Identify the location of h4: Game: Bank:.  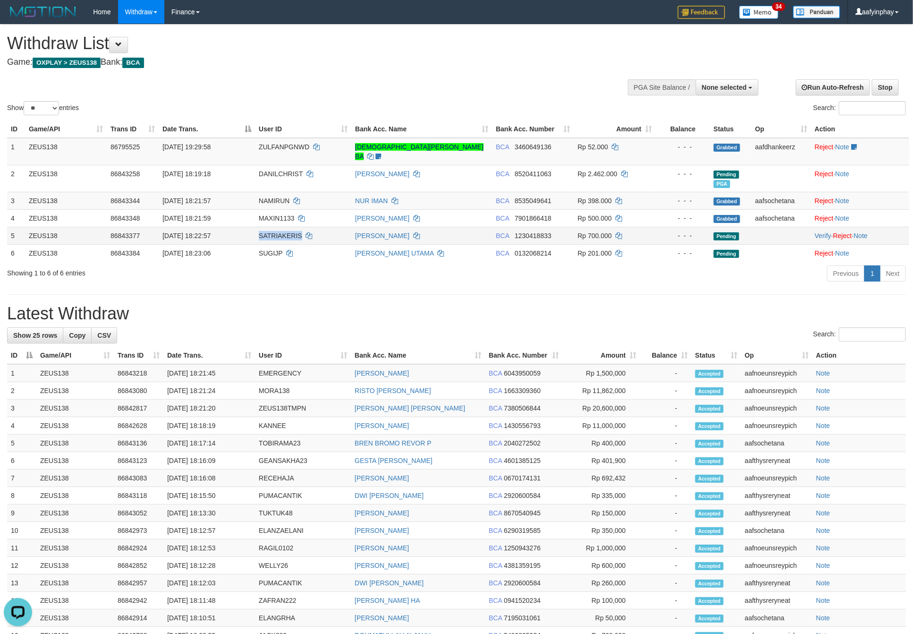
(303, 62).